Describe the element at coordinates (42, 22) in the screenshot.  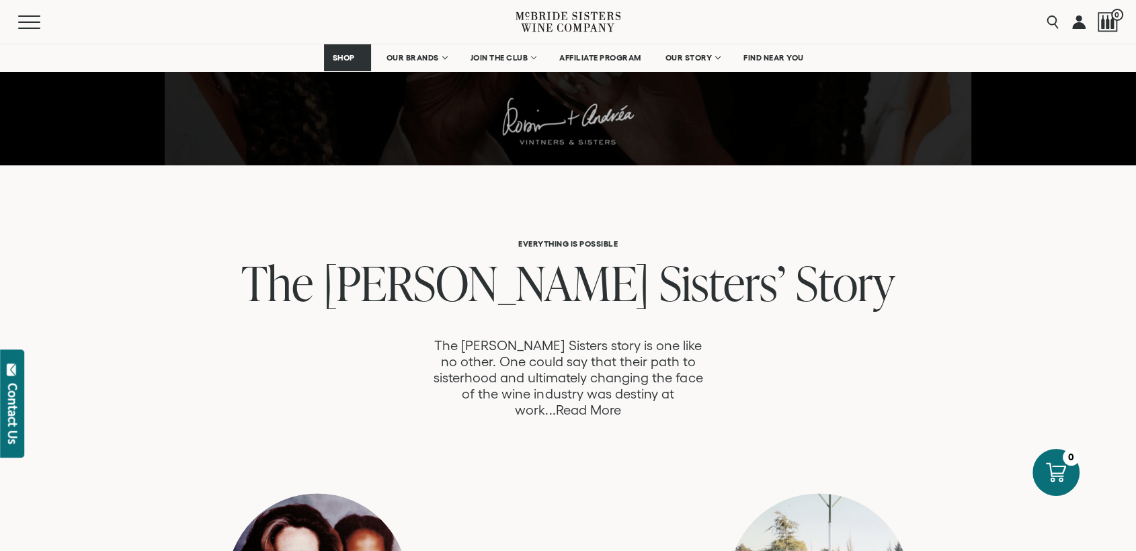
I see `button: Mobile Menu Trigger` at that location.